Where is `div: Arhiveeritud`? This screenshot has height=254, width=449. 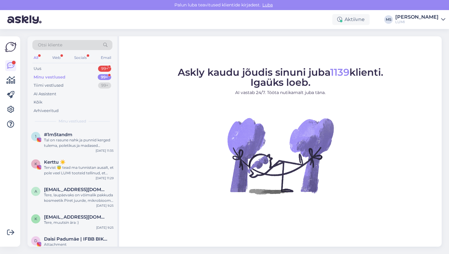
div: Arhiveeritud is located at coordinates (46, 111).